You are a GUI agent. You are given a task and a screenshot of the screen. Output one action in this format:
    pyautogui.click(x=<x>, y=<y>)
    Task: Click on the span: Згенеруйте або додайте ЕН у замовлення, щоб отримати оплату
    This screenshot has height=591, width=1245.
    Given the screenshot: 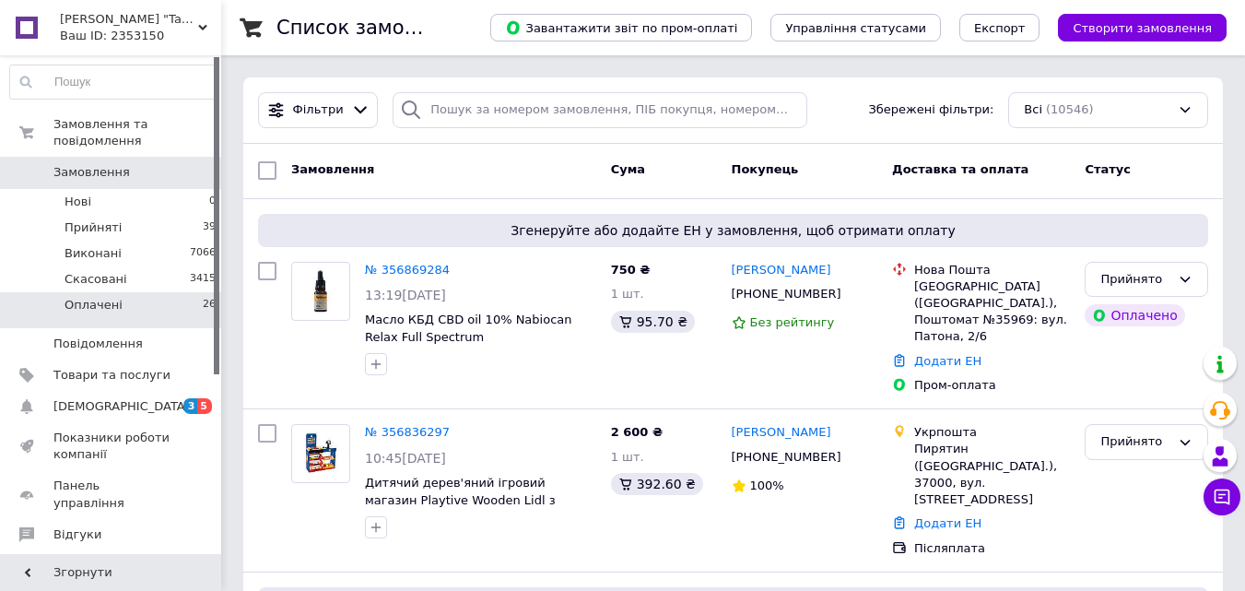 What is the action you would take?
    pyautogui.click(x=733, y=230)
    